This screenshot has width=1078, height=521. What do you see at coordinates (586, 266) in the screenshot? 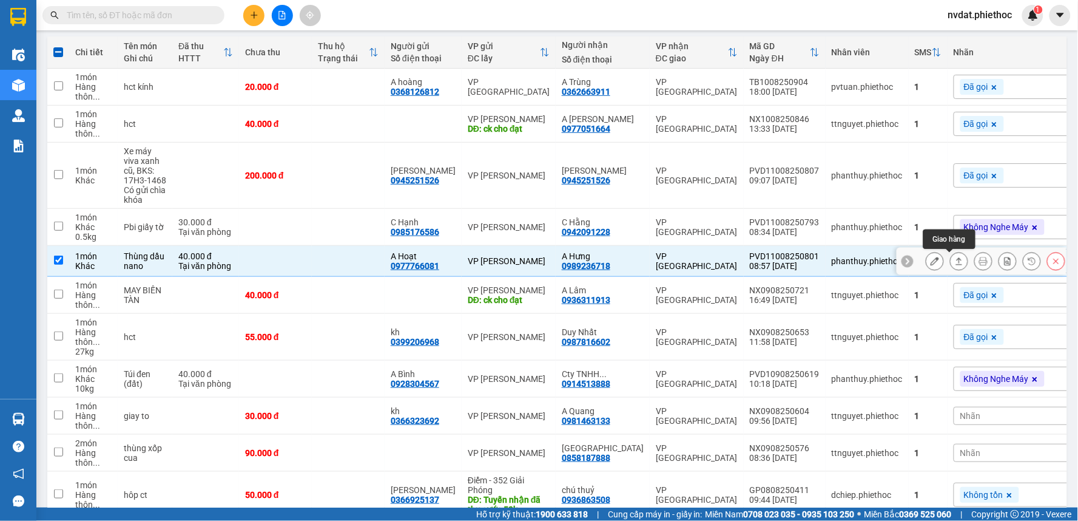
I see `div: 0989236718` at bounding box center [586, 266].